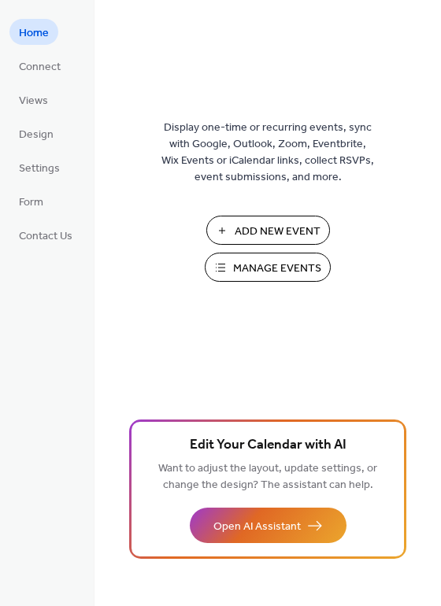  What do you see at coordinates (39, 168) in the screenshot?
I see `span: Settings` at bounding box center [39, 168].